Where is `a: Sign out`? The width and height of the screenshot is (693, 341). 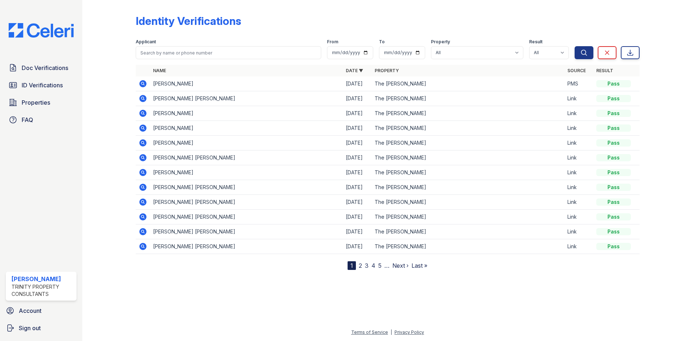 a: Sign out is located at coordinates (41, 328).